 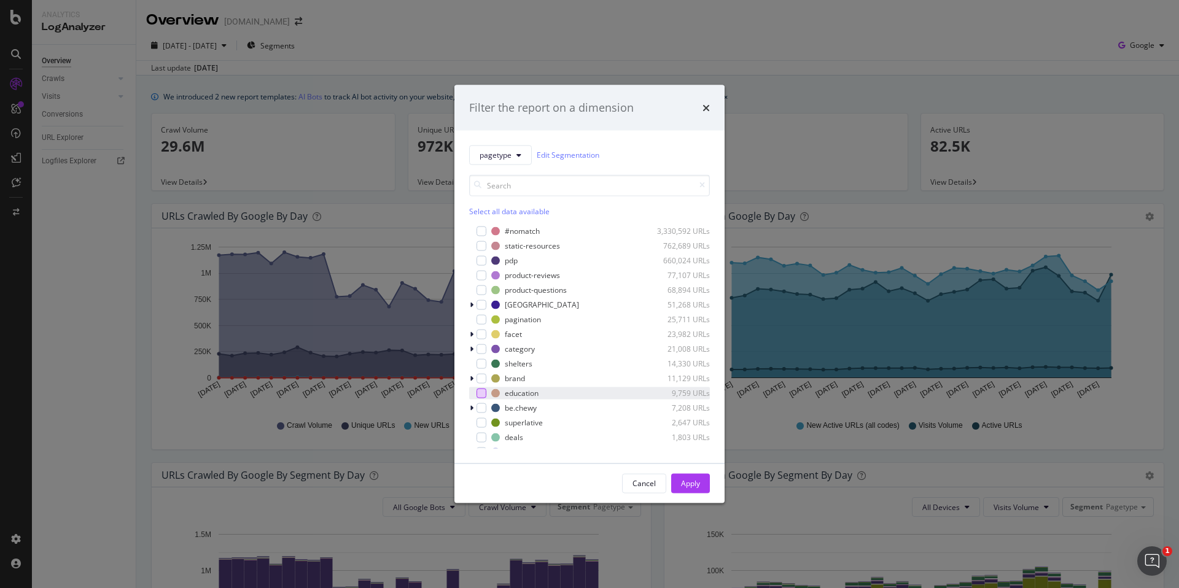 I want to click on div: product-reviews, so click(x=532, y=275).